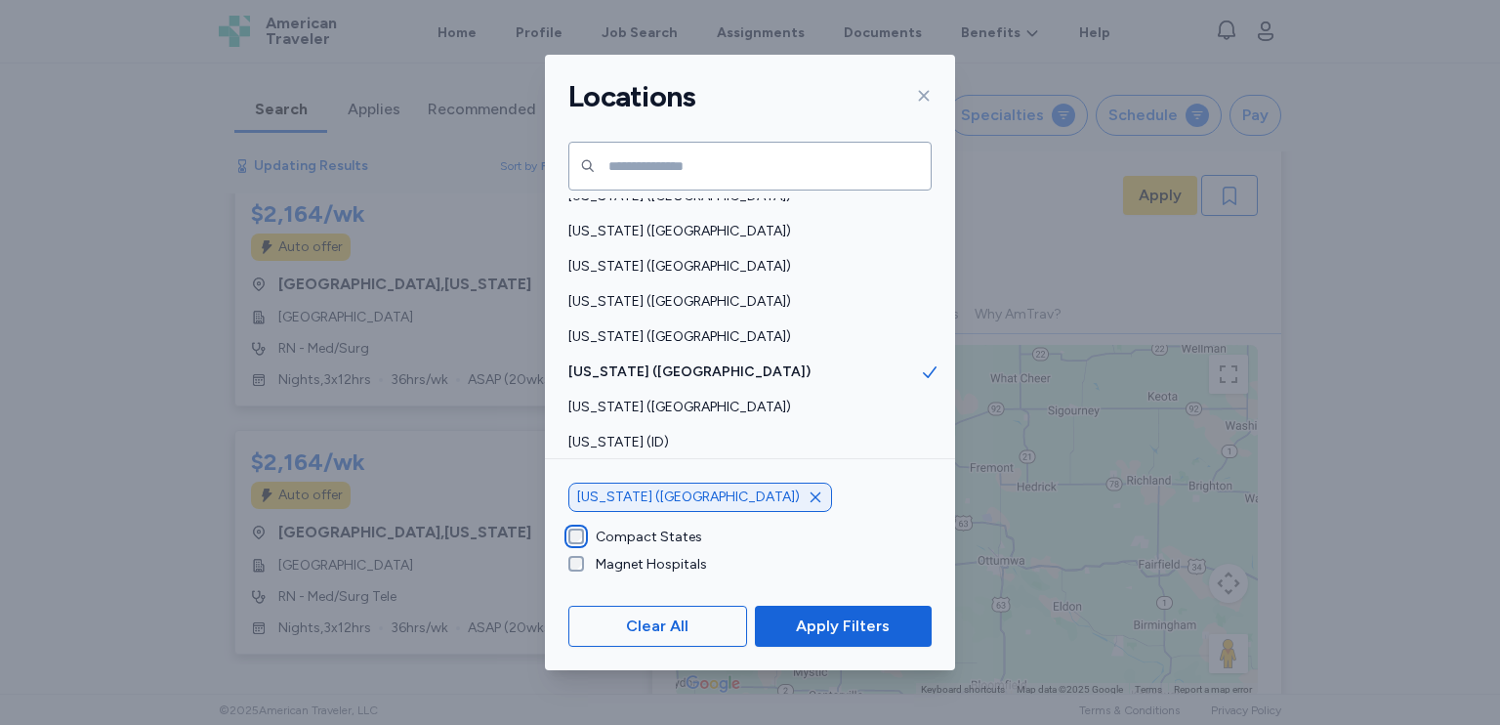 This screenshot has width=1500, height=725. What do you see at coordinates (657, 626) in the screenshot?
I see `span: Clear All` at bounding box center [657, 626].